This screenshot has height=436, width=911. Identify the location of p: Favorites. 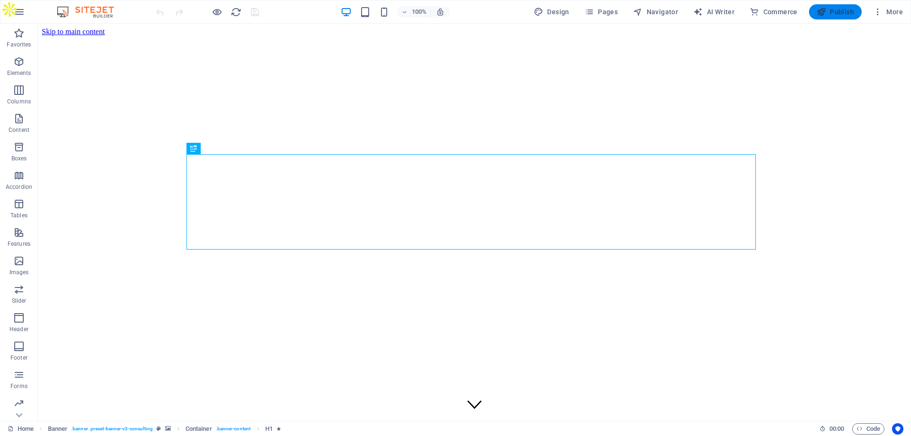
(18, 45).